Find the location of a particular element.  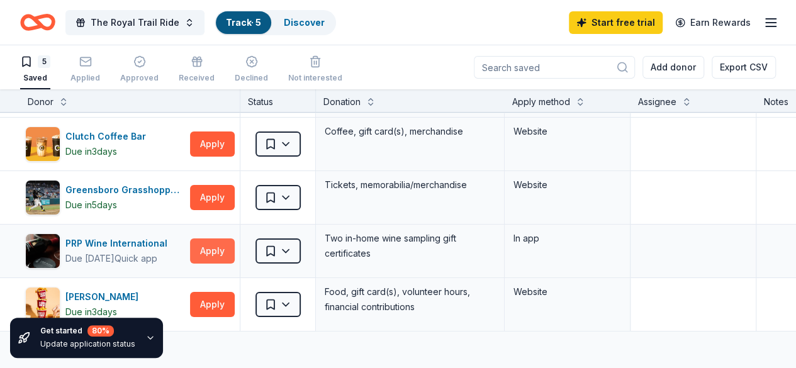

div: Apply method is located at coordinates (541, 102).